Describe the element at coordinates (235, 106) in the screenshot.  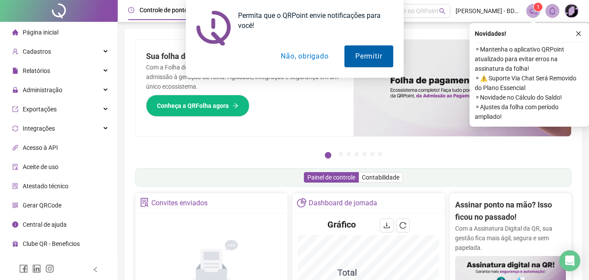
I see `span: arrow-right` at that location.